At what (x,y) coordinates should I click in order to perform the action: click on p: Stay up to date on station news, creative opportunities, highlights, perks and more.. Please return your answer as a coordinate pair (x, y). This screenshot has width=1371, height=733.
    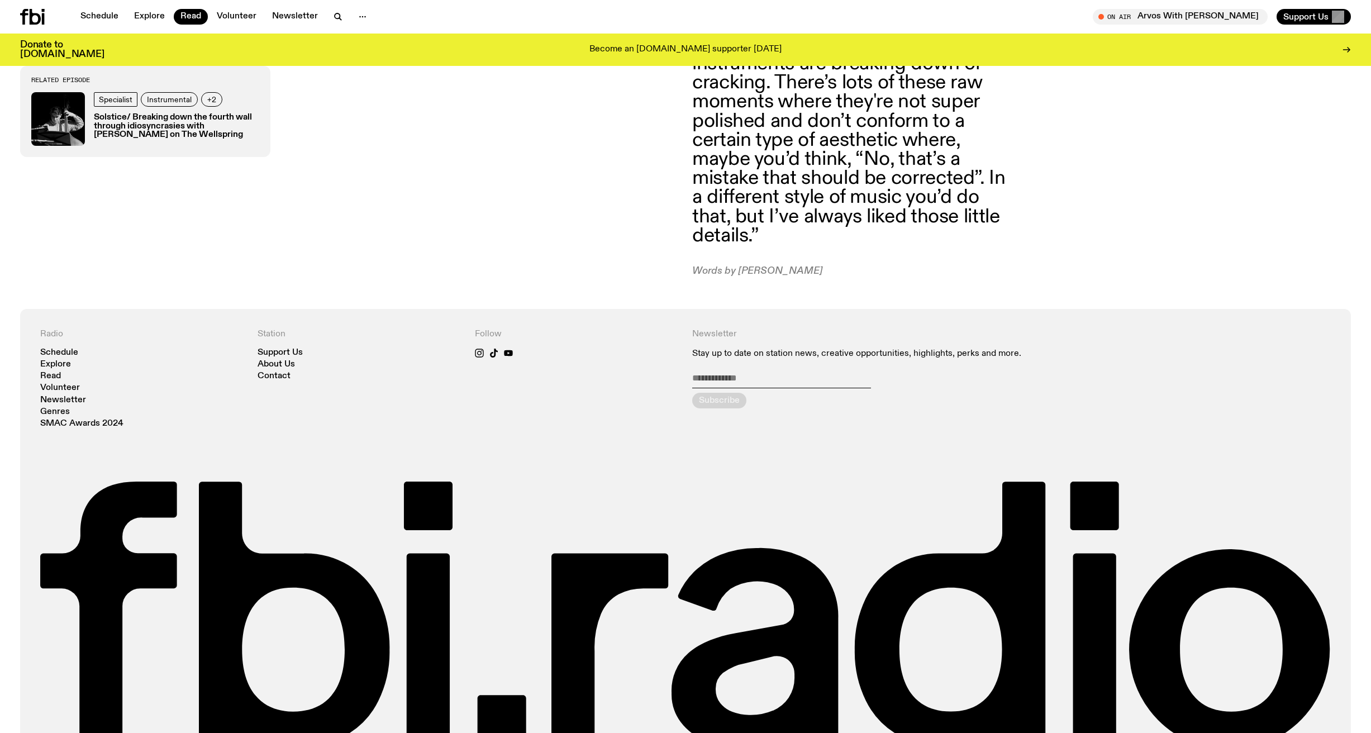
    Looking at the image, I should click on (903, 354).